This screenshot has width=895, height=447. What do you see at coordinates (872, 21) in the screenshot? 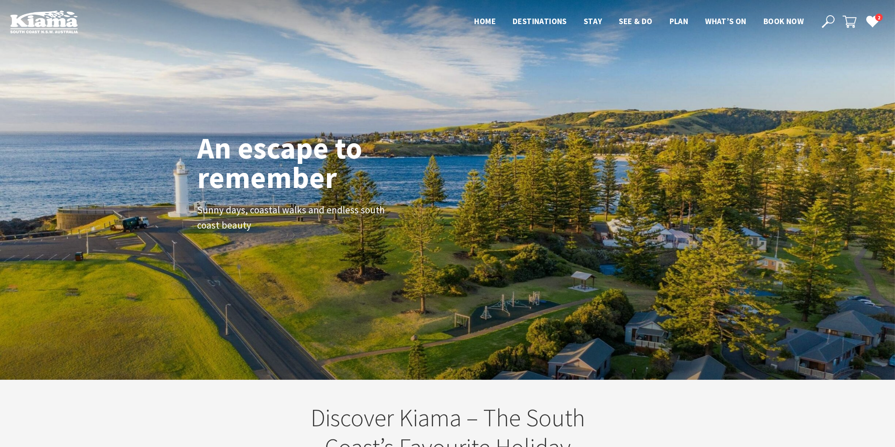
I see `a: 2` at bounding box center [872, 21].